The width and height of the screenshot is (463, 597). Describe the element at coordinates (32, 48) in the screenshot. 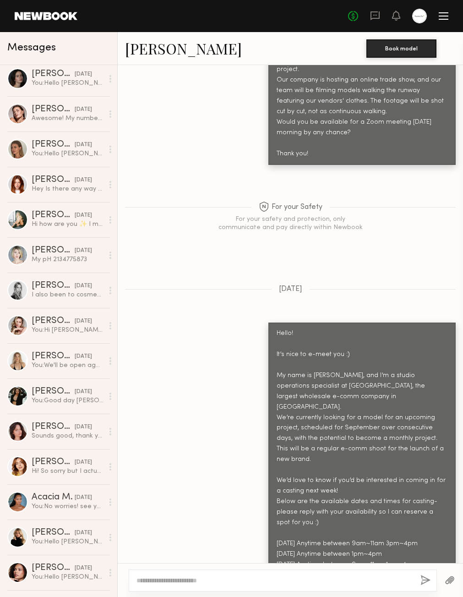

I see `span: Messages` at that location.